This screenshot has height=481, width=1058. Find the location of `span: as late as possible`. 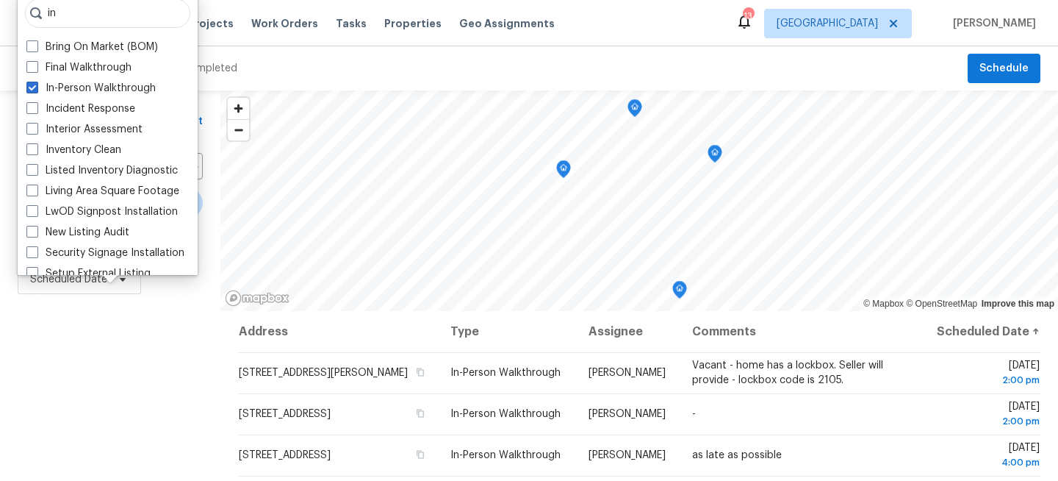

span: as late as possible is located at coordinates (737, 455).